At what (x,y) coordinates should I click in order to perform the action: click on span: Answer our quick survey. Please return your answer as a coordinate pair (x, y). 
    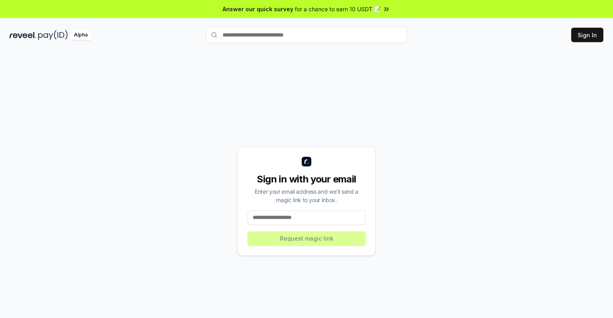
    Looking at the image, I should click on (258, 9).